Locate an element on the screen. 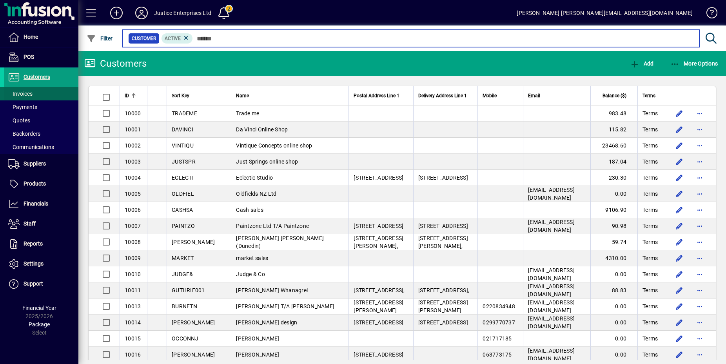  a: Knowledge Base is located at coordinates (709, 14).